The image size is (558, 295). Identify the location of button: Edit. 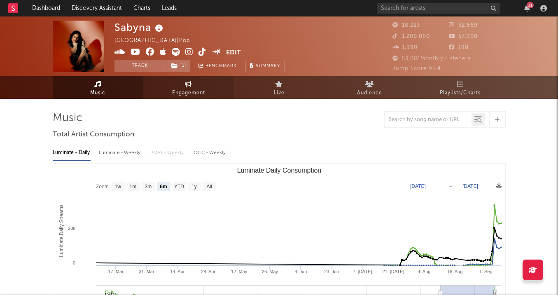
(233, 53).